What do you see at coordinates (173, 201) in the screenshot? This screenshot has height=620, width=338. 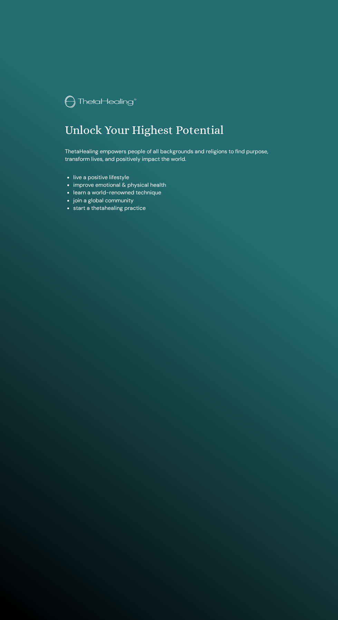 I see `li: join a global community` at bounding box center [173, 201].